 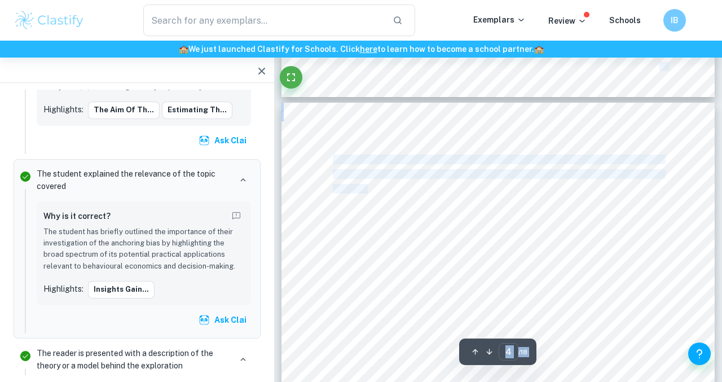 I want to click on span: applications, so click(x=387, y=218).